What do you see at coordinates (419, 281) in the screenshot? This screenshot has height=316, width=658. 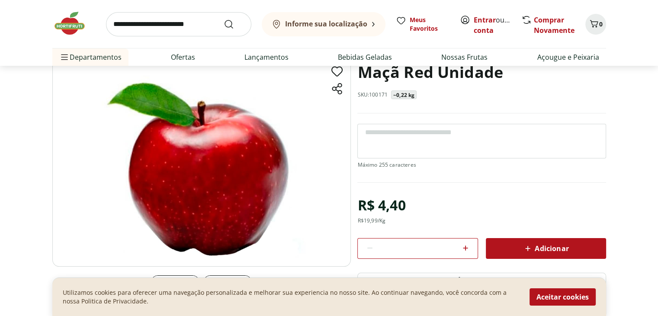 I see `p: PRODUTO COM PESO VARIÁVEL` at bounding box center [419, 281].